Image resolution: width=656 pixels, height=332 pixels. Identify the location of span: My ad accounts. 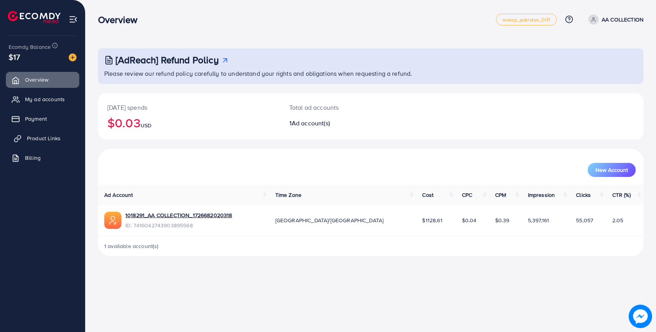
(45, 99).